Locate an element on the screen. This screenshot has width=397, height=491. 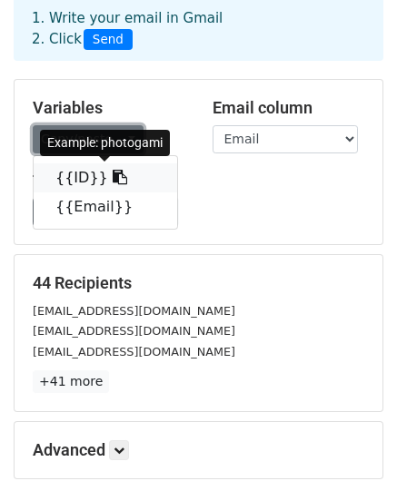
a: {{Email}} is located at coordinates (105, 207).